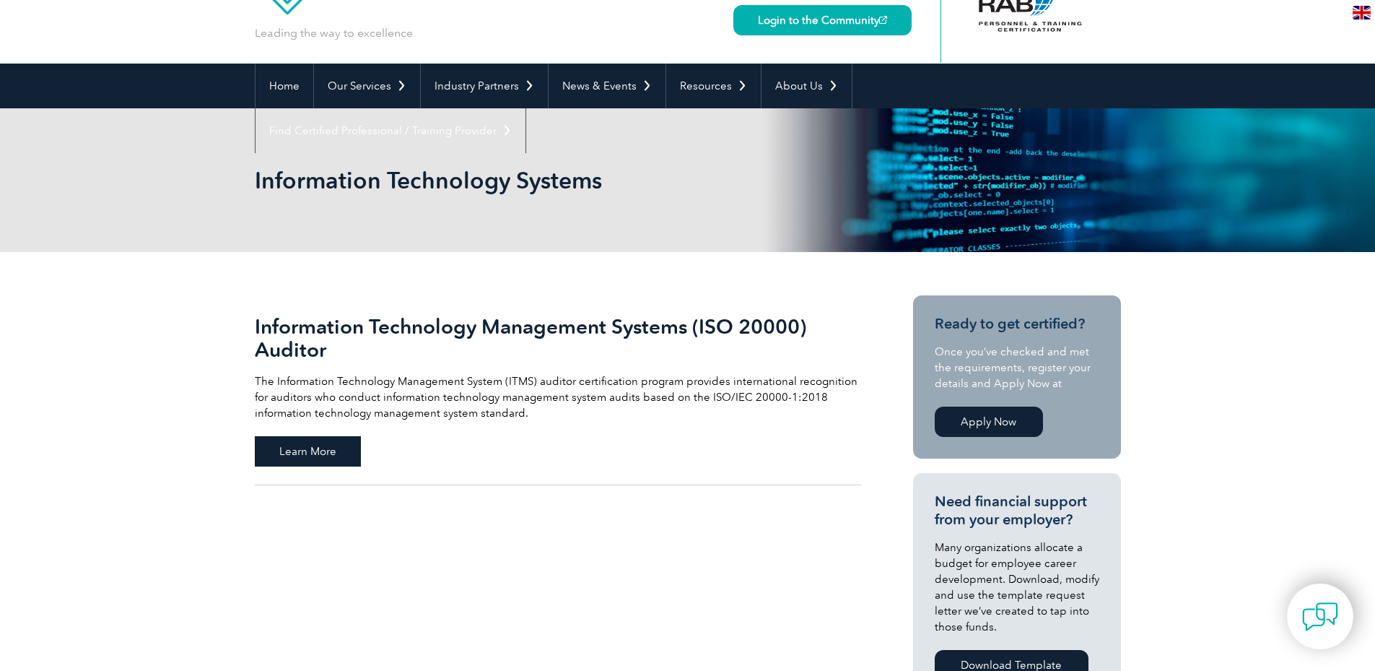  Describe the element at coordinates (1017, 510) in the screenshot. I see `h3: Need financial support from your employer?` at that location.